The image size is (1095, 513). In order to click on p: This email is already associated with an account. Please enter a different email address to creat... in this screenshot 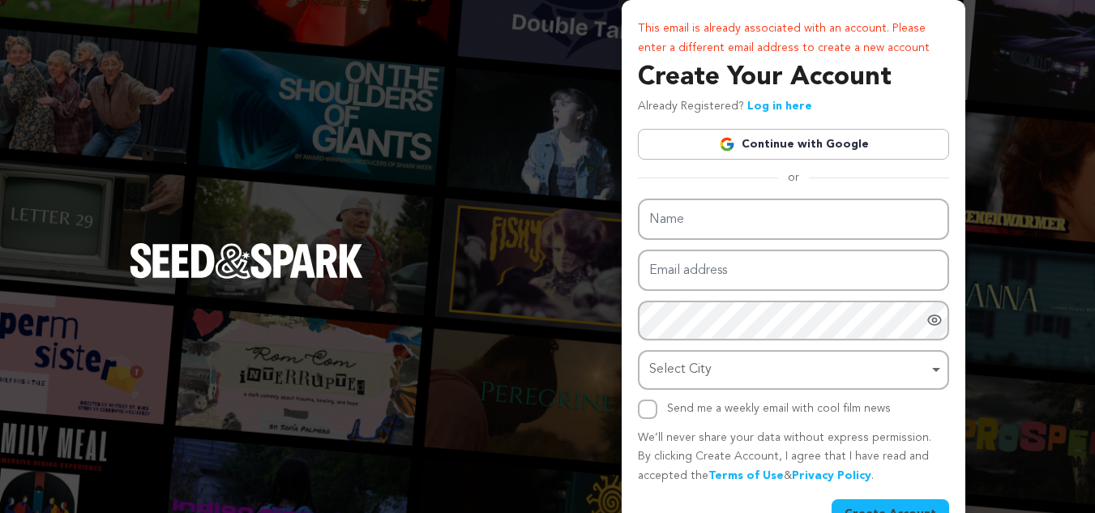, I will do `click(794, 39)`.